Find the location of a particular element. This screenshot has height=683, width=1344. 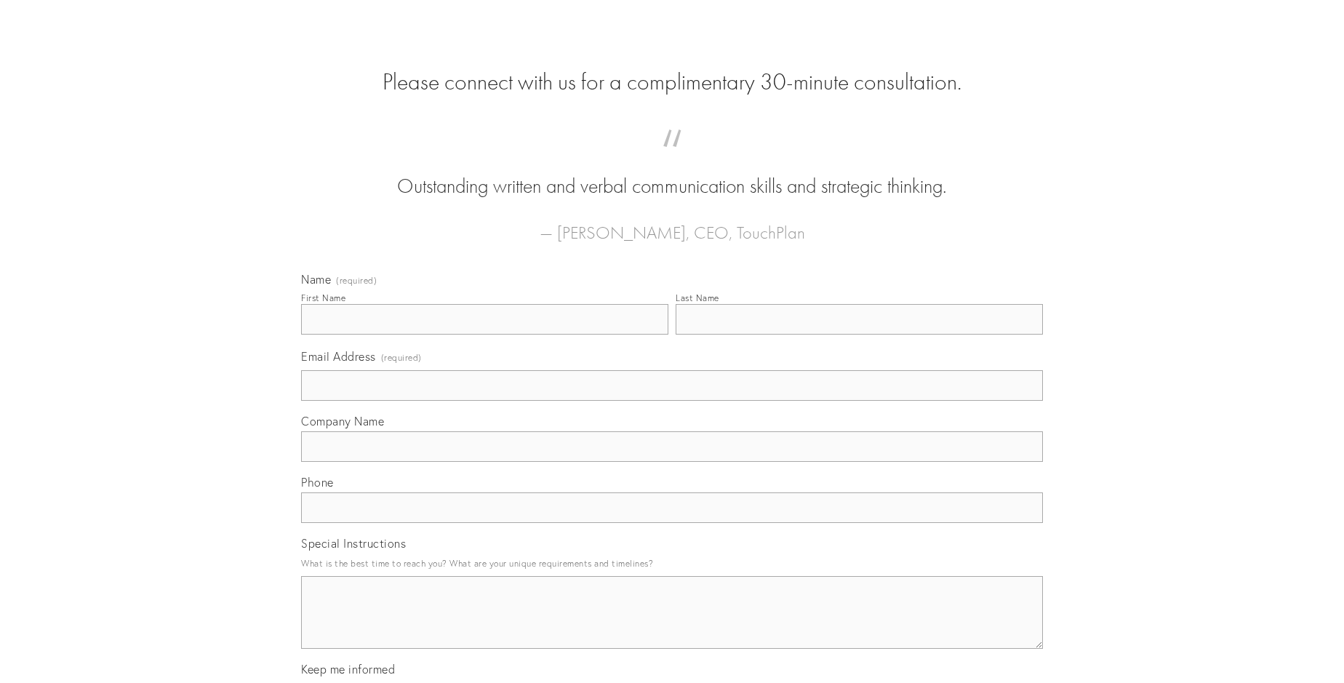

blockquote: Outstanding written and verbal communication skills and strategic thinking. is located at coordinates (672, 172).